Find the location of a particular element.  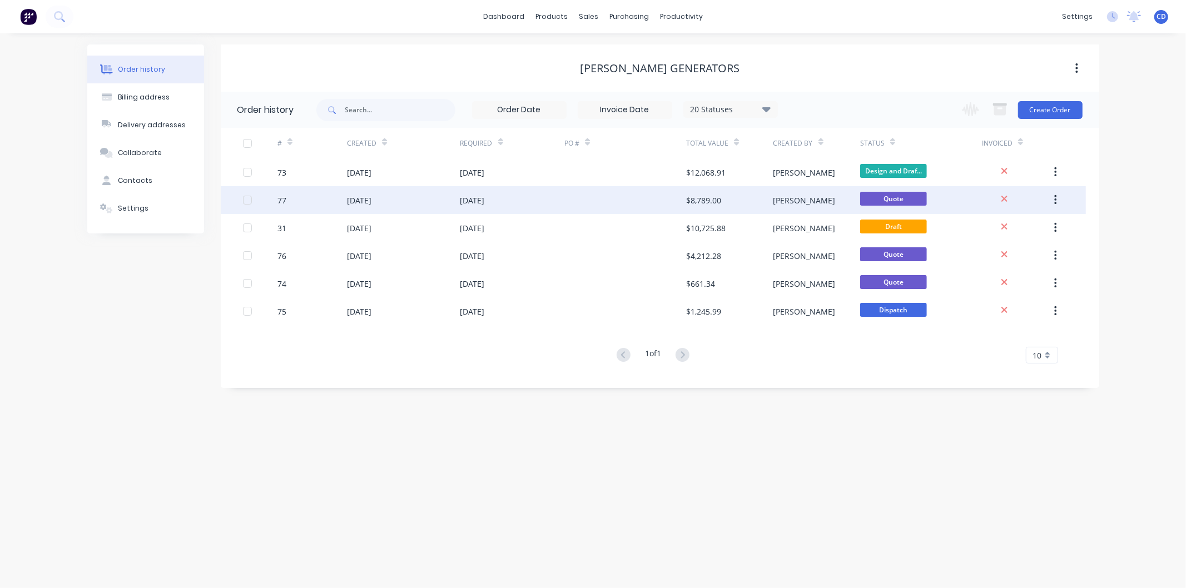

span: 10 is located at coordinates (1038, 355).